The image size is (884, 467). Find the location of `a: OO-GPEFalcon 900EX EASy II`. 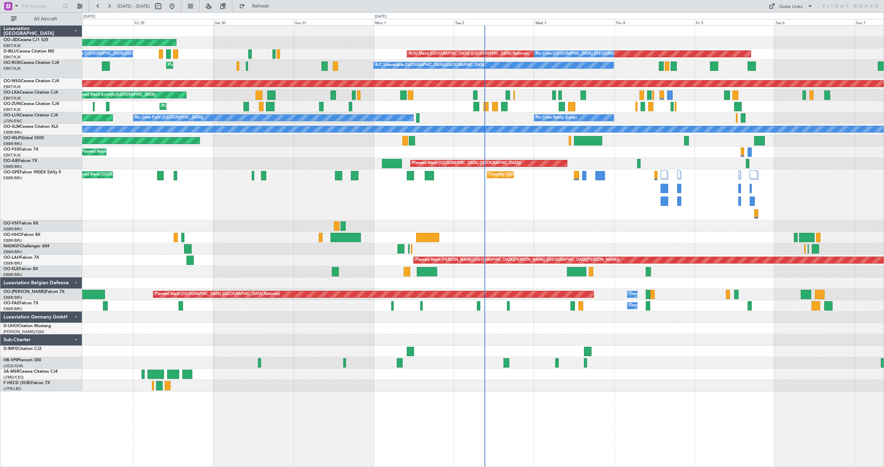

a: OO-GPEFalcon 900EX EASy II is located at coordinates (32, 172).